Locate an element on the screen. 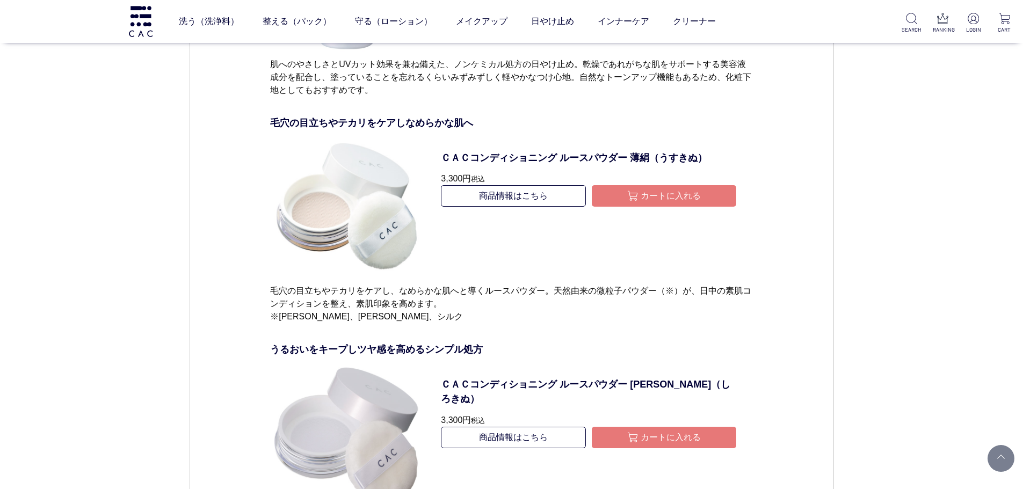 The height and width of the screenshot is (489, 1023). a: 守る（ローション） is located at coordinates (394, 21).